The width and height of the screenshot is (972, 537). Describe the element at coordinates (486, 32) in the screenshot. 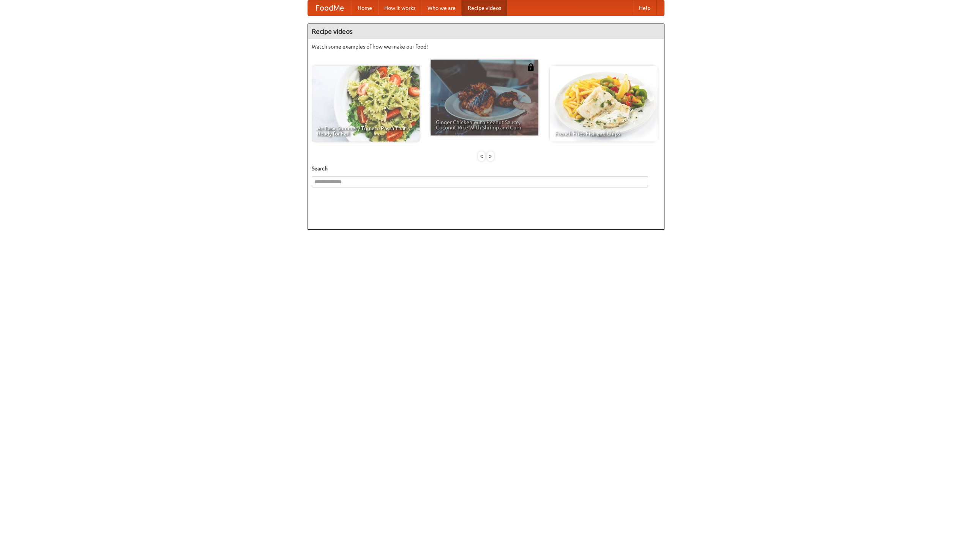

I see `h4: Recipe videos` at that location.